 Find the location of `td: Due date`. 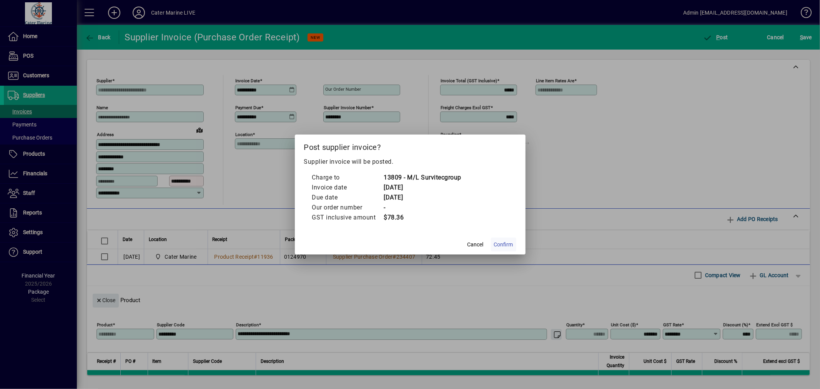

td: Due date is located at coordinates (347, 198).